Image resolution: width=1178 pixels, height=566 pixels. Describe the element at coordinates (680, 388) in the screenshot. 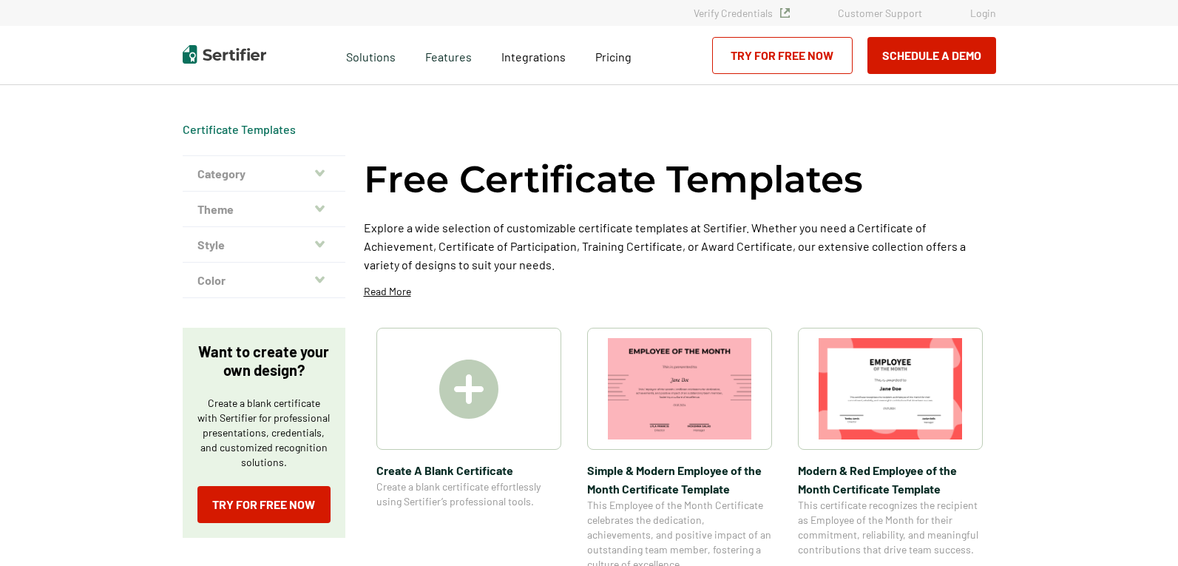

I see `img: Simple & Modern Employee of the Month Certificate Template` at that location.